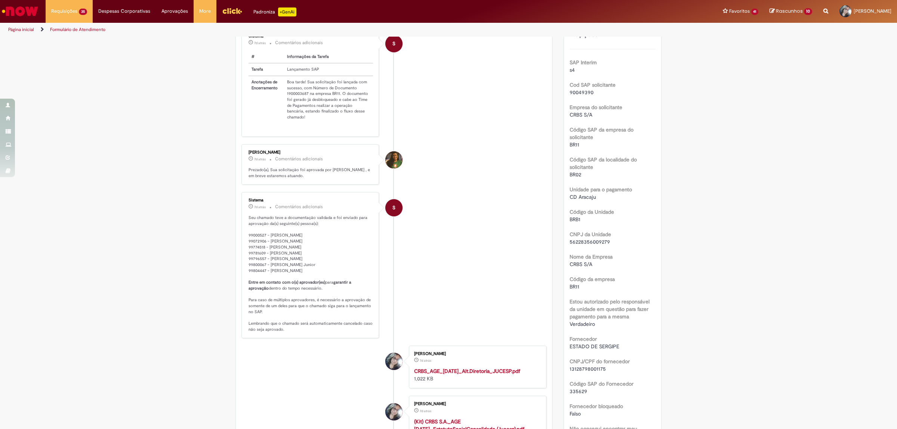 Image resolution: width=897 pixels, height=429 pixels. I want to click on span: 35, so click(83, 12).